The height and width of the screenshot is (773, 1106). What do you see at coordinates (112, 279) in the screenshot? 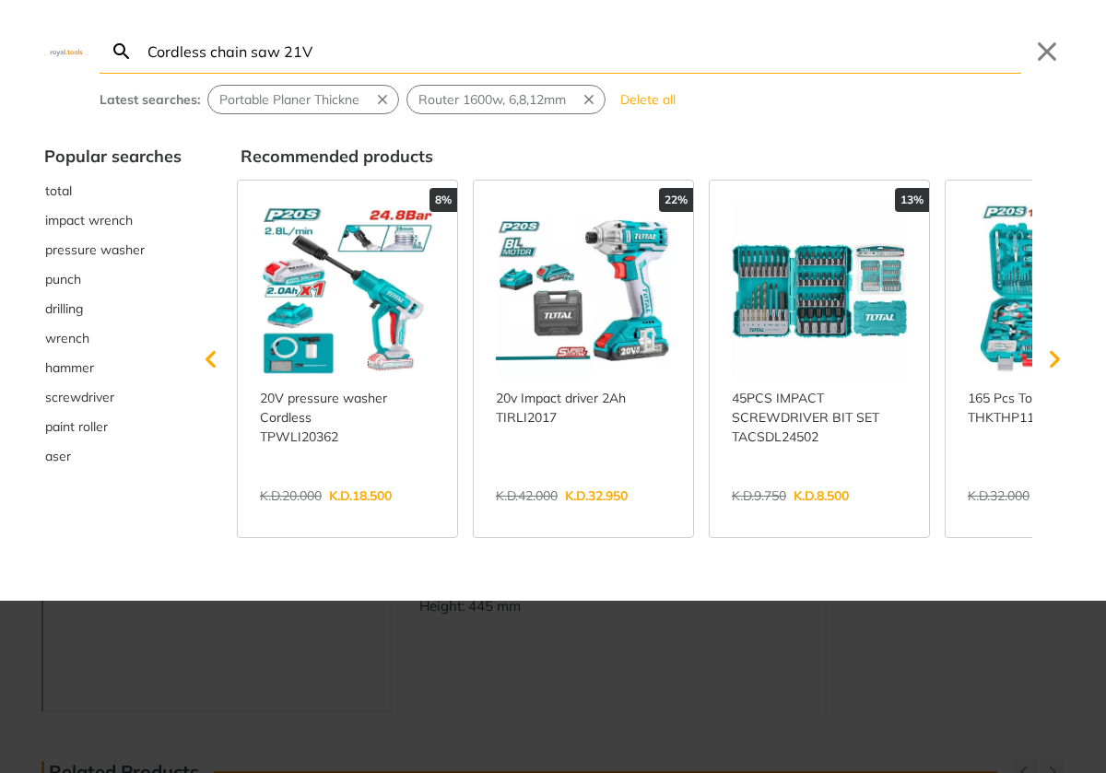
I see `button: Select suggestion: punch` at bounding box center [112, 279].